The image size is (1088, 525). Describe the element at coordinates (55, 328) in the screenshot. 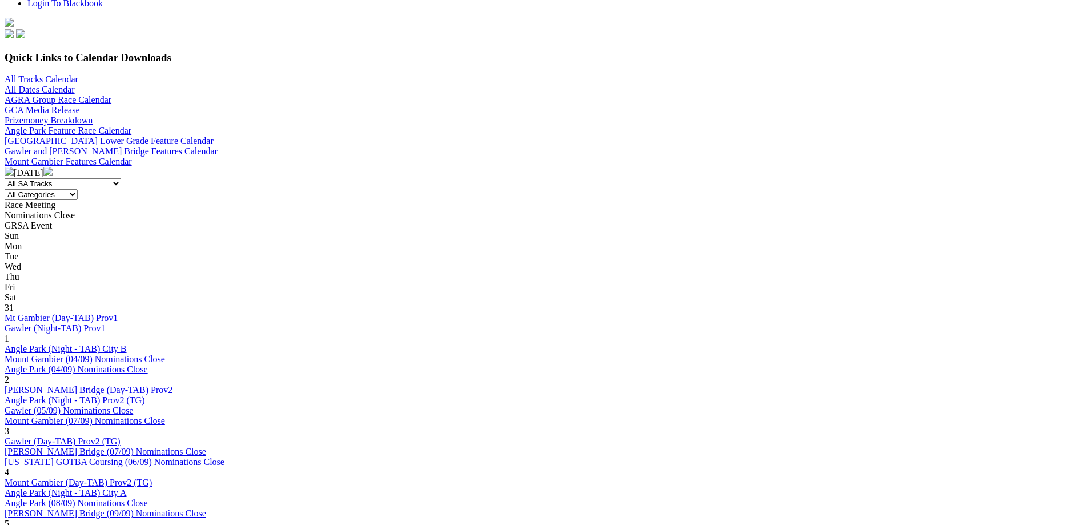

I see `a: Gawler (Night-TAB) Prov1` at that location.